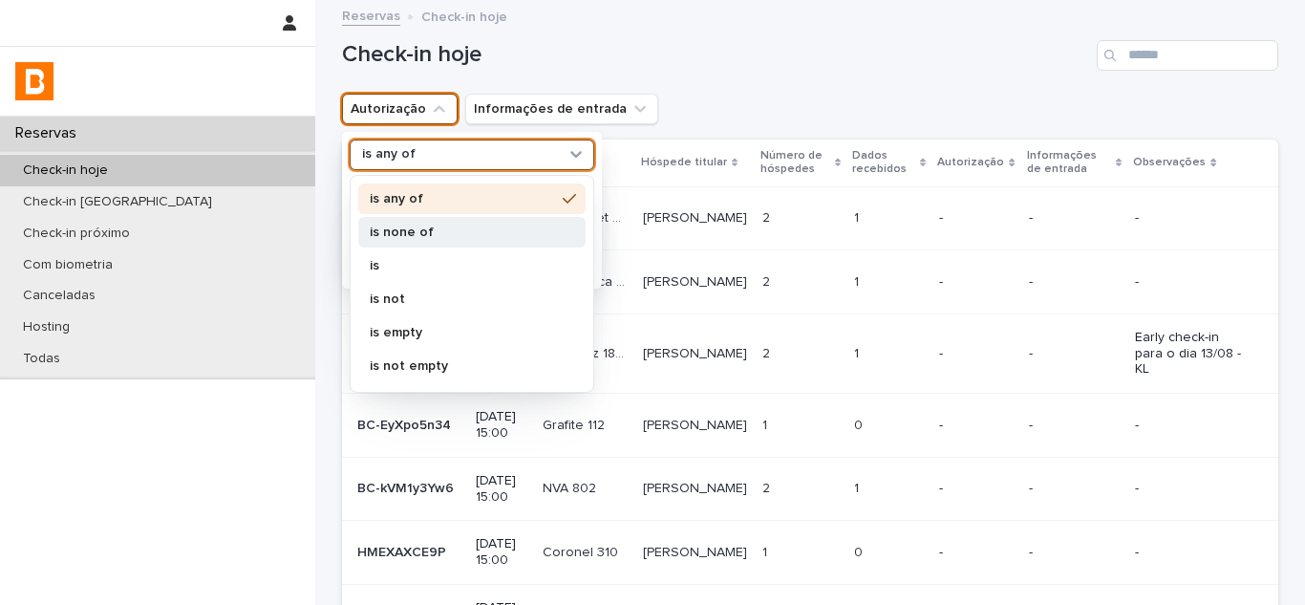  Describe the element at coordinates (34, 81) in the screenshot. I see `img: zVaNuJHRTjyIjT5M9Xd5` at that location.